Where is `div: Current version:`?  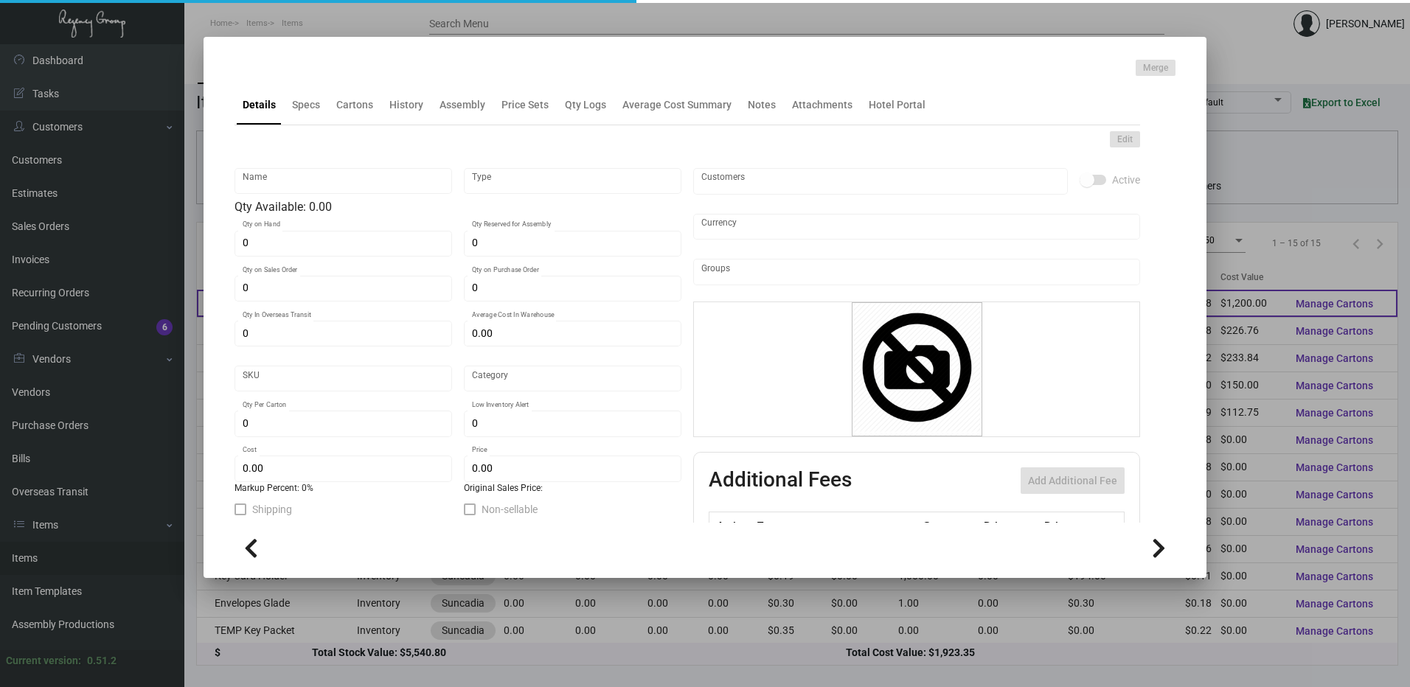 div: Current version: is located at coordinates (44, 661).